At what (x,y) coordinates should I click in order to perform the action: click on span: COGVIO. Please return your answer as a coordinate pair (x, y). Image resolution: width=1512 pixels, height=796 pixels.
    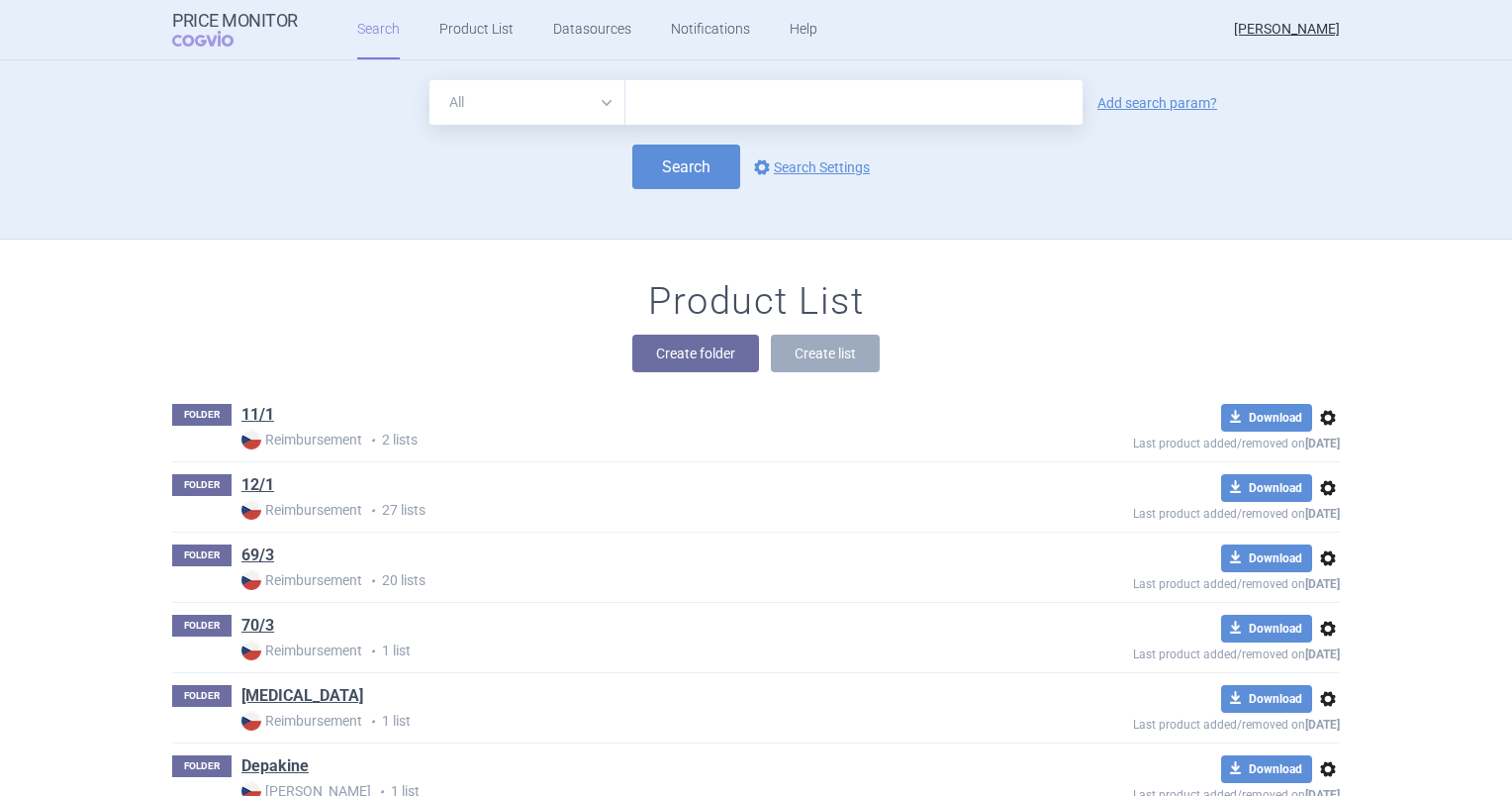
    Looking at the image, I should click on (217, 39).